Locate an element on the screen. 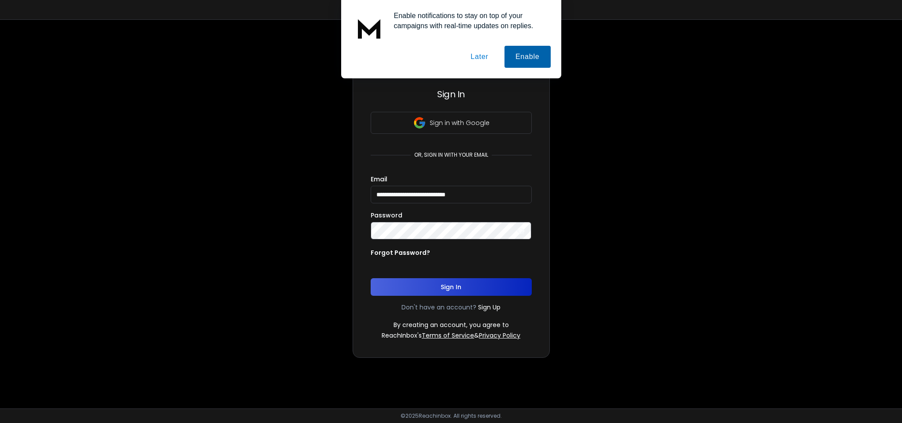 This screenshot has height=423, width=902. span: Privacy Policy is located at coordinates (500, 336).